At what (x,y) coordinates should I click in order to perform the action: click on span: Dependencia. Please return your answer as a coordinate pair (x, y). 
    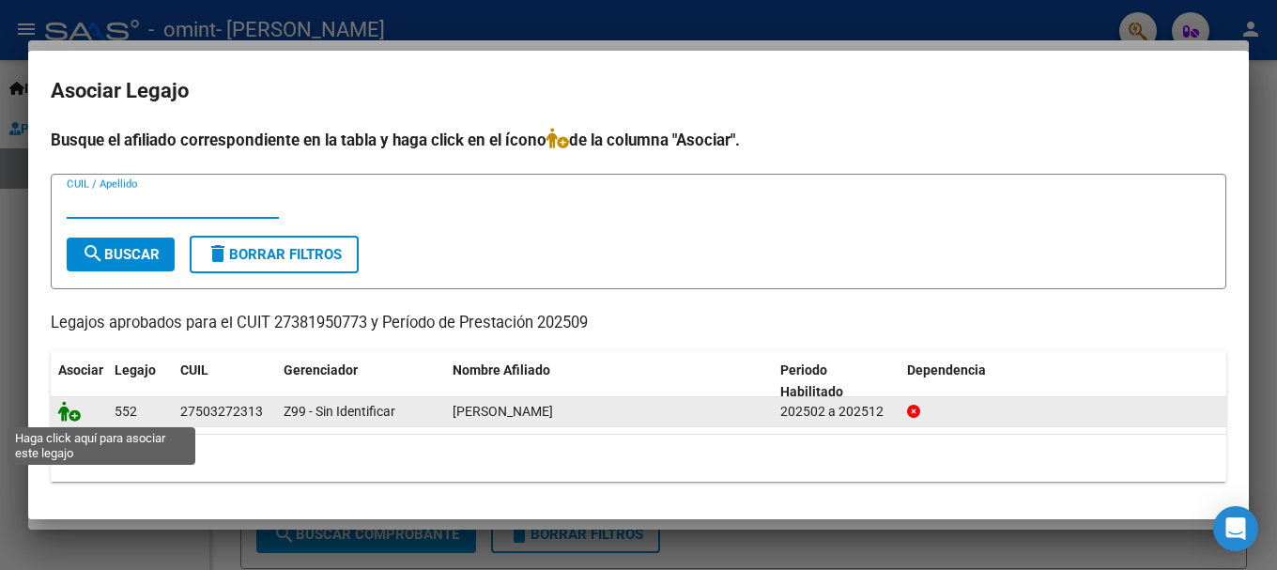
    Looking at the image, I should click on (946, 370).